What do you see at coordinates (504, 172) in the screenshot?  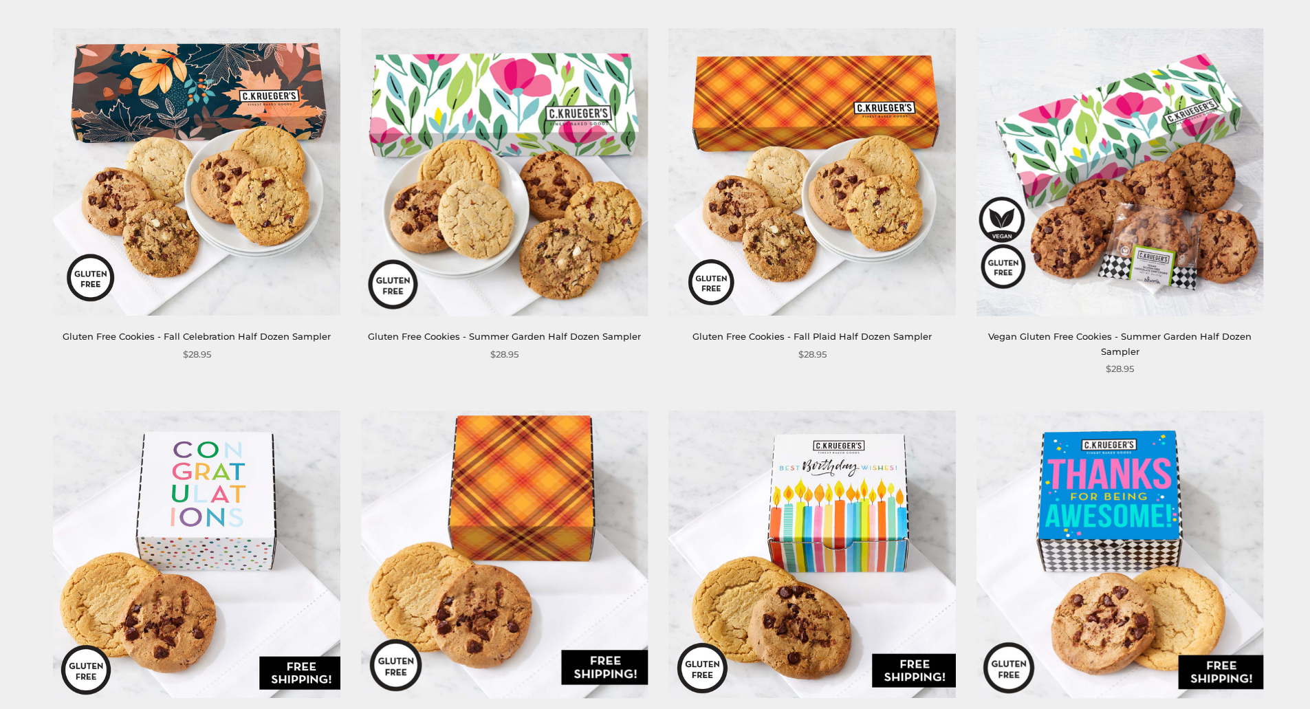 I see `img: Gluten Free Cookies - Summer Garden Half Dozen Sampler` at bounding box center [504, 172].